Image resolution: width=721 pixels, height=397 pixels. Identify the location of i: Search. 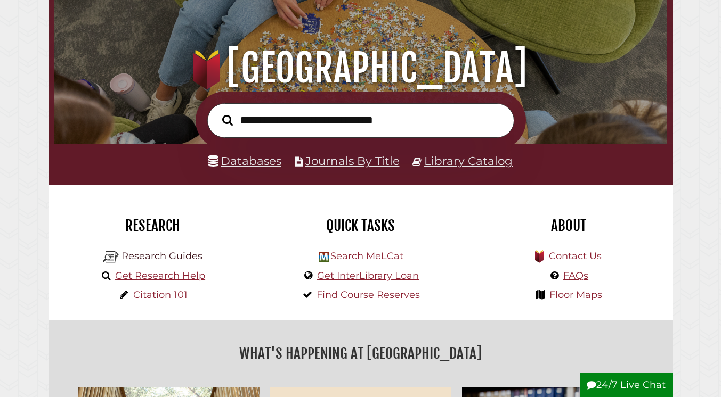
(227, 120).